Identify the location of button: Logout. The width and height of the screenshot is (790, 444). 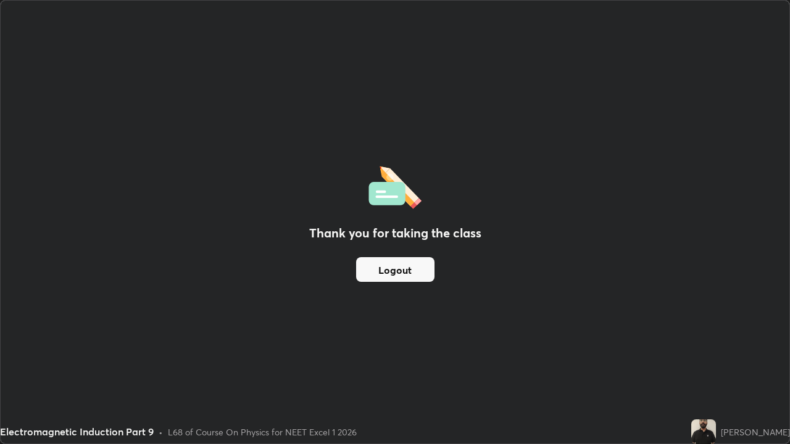
(395, 270).